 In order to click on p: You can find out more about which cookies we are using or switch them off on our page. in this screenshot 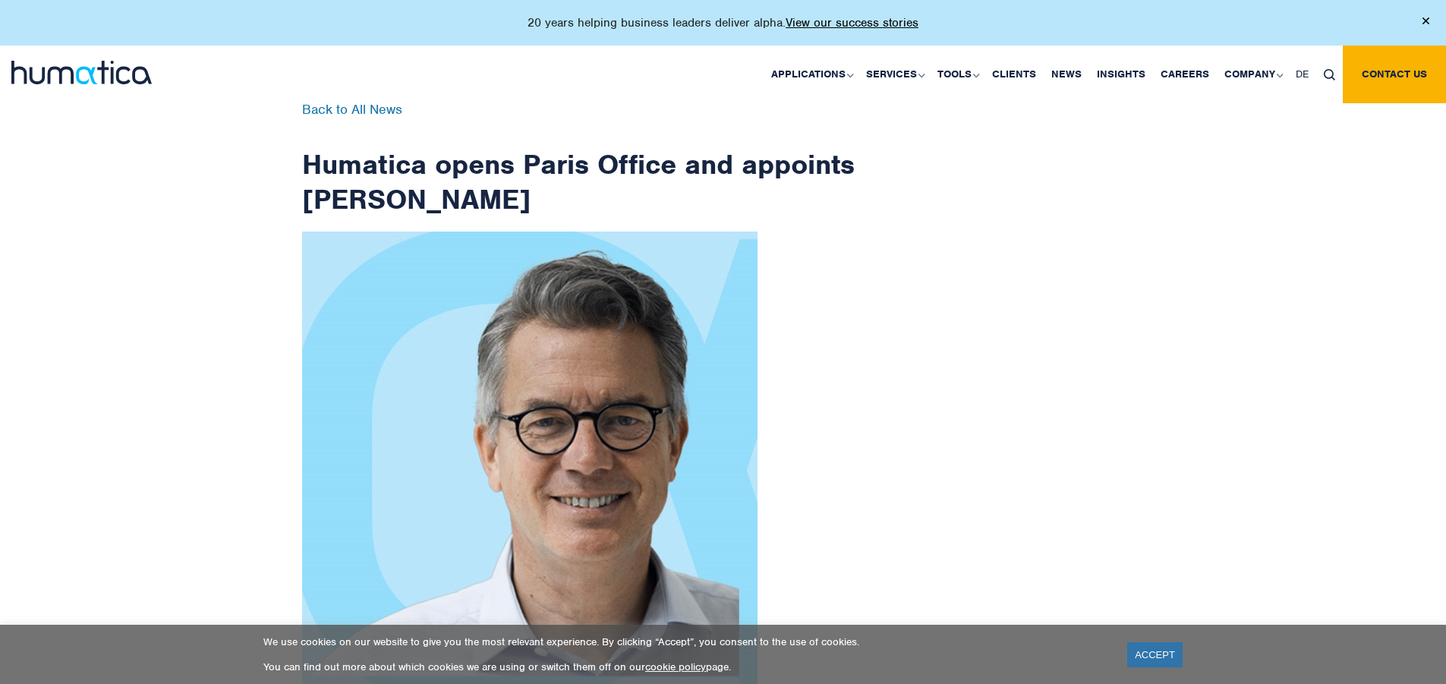, I will do `click(685, 666)`.